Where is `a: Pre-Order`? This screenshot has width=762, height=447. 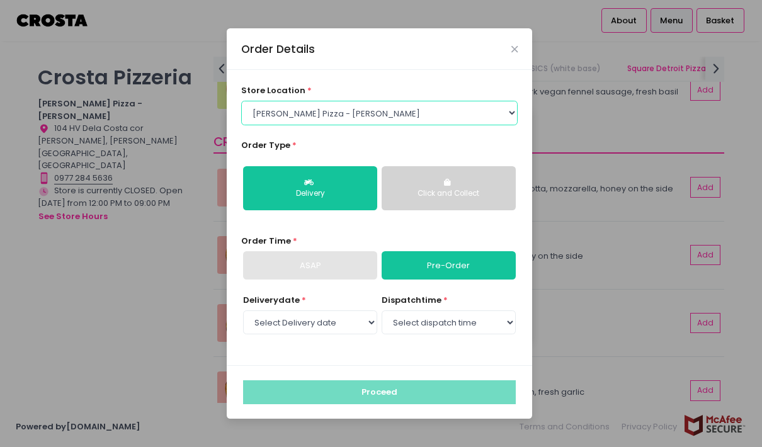
a: Pre-Order is located at coordinates (448, 266).